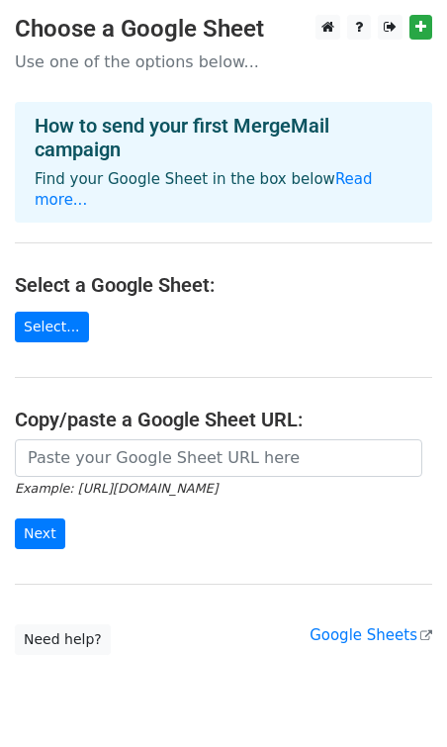 The image size is (447, 747). Describe the element at coordinates (224, 61) in the screenshot. I see `p: Use one of the options below...` at that location.